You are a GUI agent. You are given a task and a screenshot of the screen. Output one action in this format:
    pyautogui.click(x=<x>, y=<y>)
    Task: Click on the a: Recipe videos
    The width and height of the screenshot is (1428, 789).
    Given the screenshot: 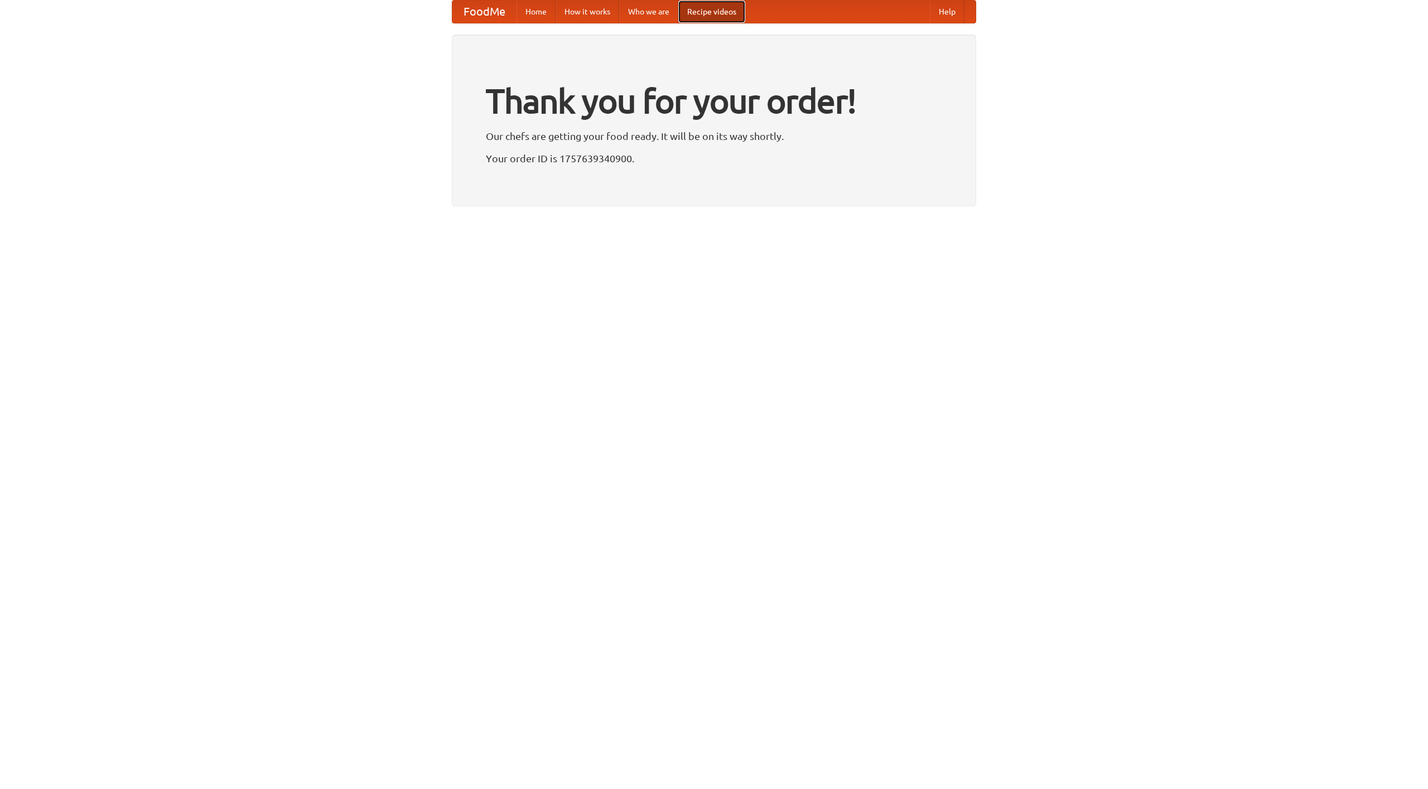 What is the action you would take?
    pyautogui.click(x=712, y=12)
    